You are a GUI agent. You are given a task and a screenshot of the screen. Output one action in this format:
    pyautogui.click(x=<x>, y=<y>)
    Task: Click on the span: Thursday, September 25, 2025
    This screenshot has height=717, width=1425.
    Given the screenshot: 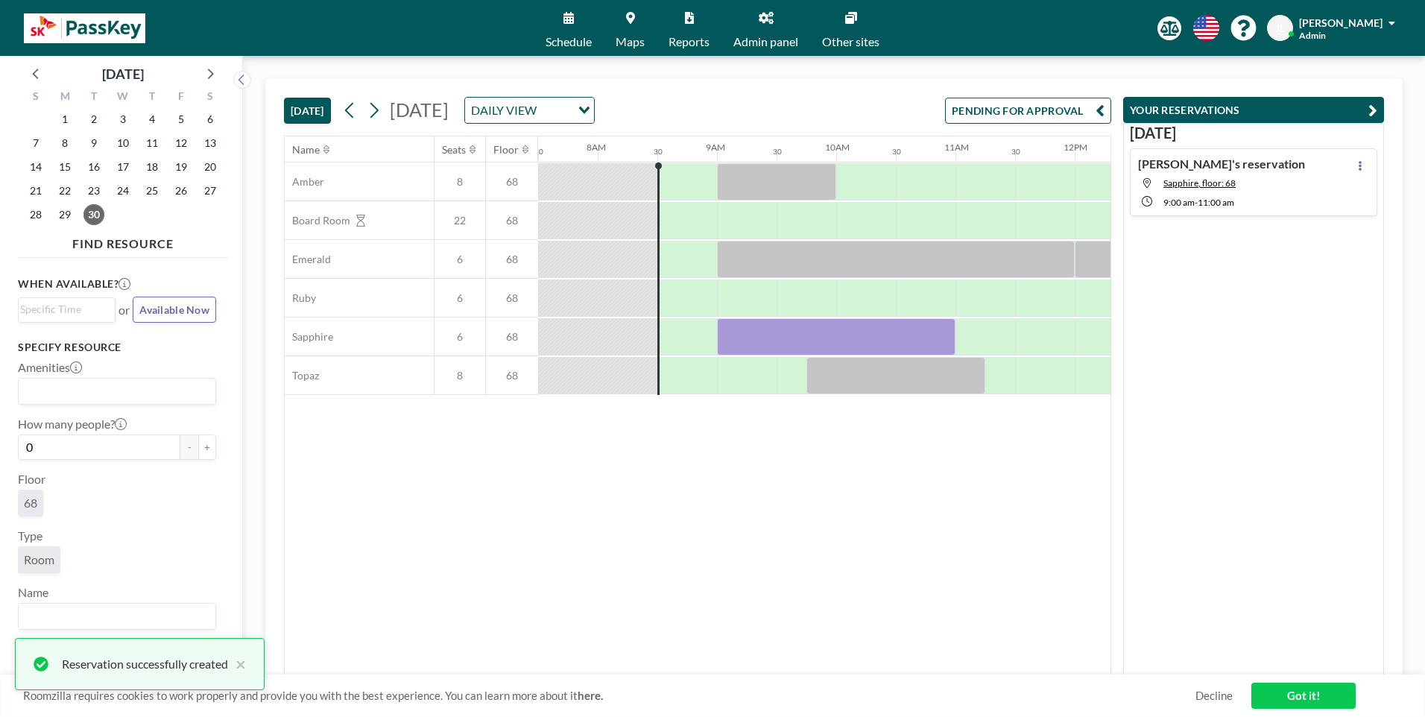 What is the action you would take?
    pyautogui.click(x=152, y=191)
    